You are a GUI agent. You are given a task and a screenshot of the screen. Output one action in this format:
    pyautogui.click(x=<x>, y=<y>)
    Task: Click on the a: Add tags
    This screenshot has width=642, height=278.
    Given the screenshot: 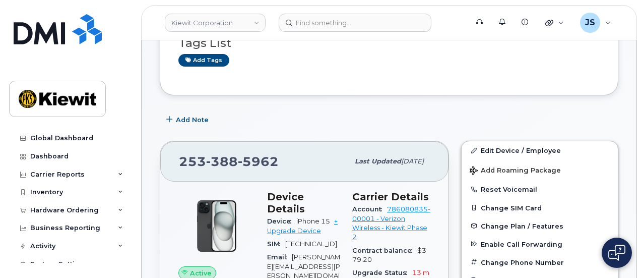 What is the action you would take?
    pyautogui.click(x=203, y=60)
    